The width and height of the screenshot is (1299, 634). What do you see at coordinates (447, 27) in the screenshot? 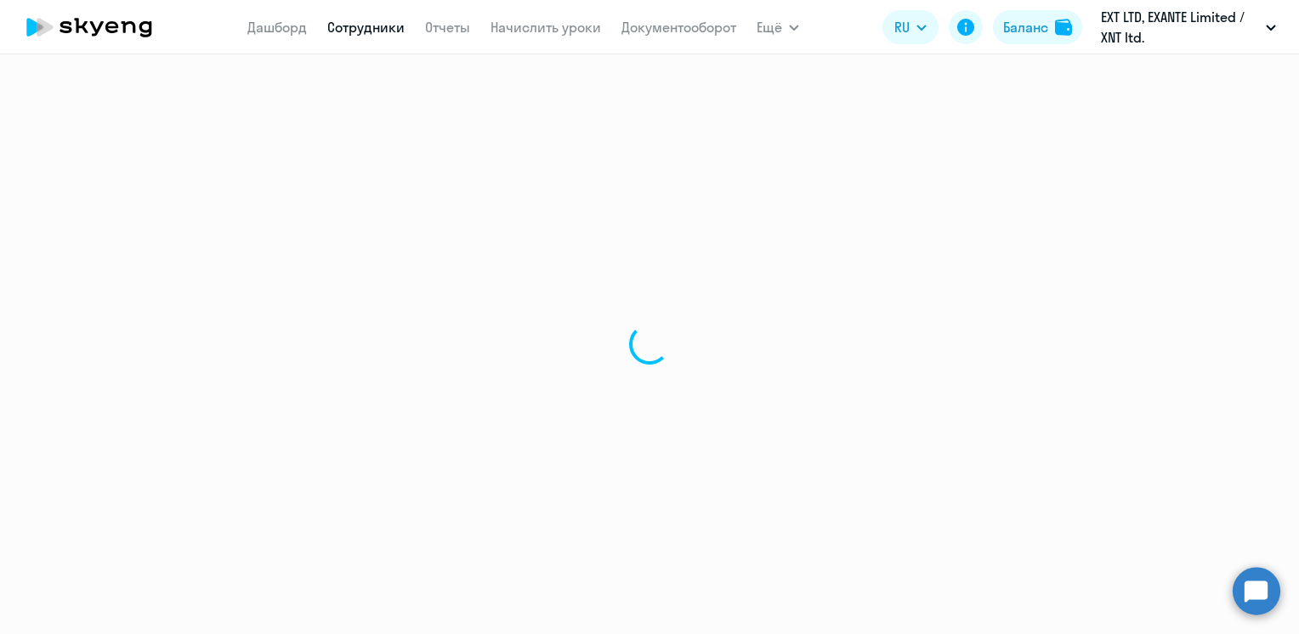
I see `a: Отчеты` at bounding box center [447, 27].